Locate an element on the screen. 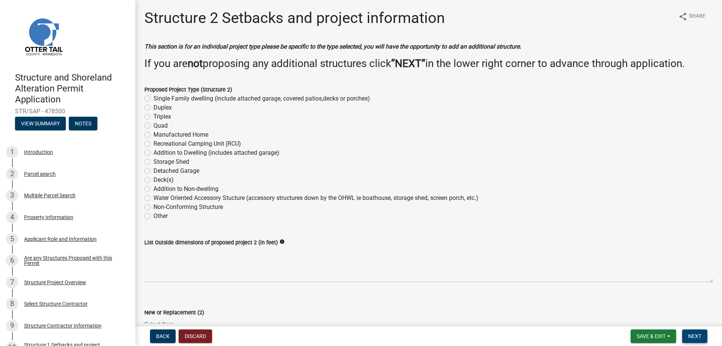  strong: This section is for an individual project type please be specific to the type selected, you will ... is located at coordinates (333, 46).